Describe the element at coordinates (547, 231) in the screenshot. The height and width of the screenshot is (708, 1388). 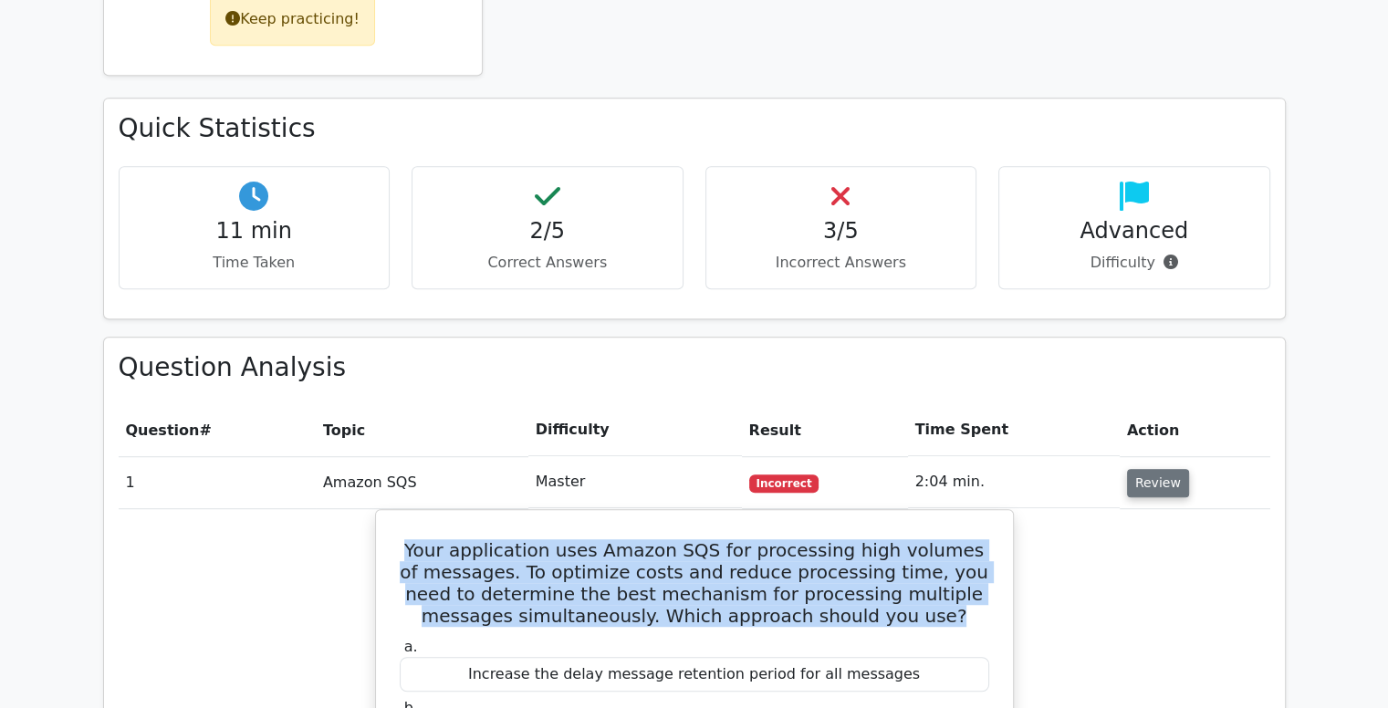
I see `h4: 2/5` at that location.